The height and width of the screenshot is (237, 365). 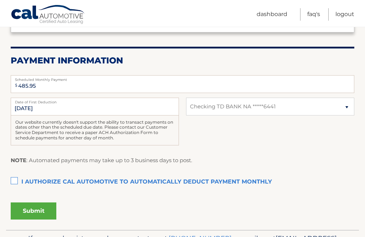 What do you see at coordinates (183, 182) in the screenshot?
I see `label: I authorize cal automotive to automatically deduct payment monthly` at bounding box center [183, 182].